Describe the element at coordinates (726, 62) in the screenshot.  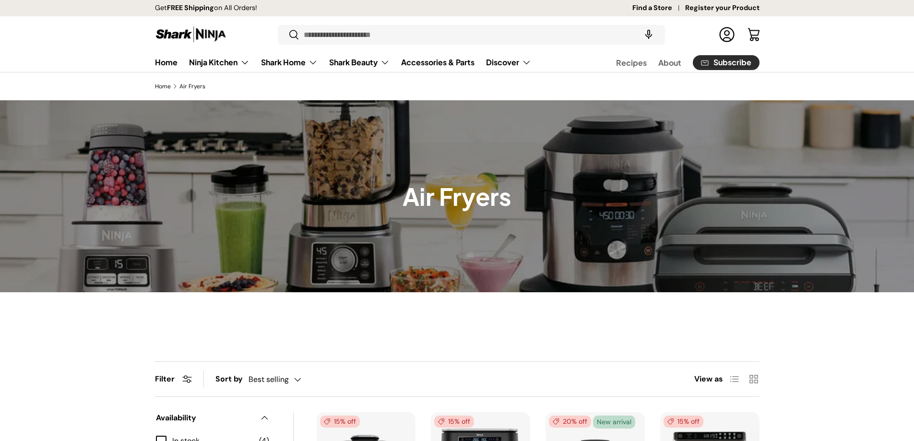
I see `a: Subscribe` at that location.